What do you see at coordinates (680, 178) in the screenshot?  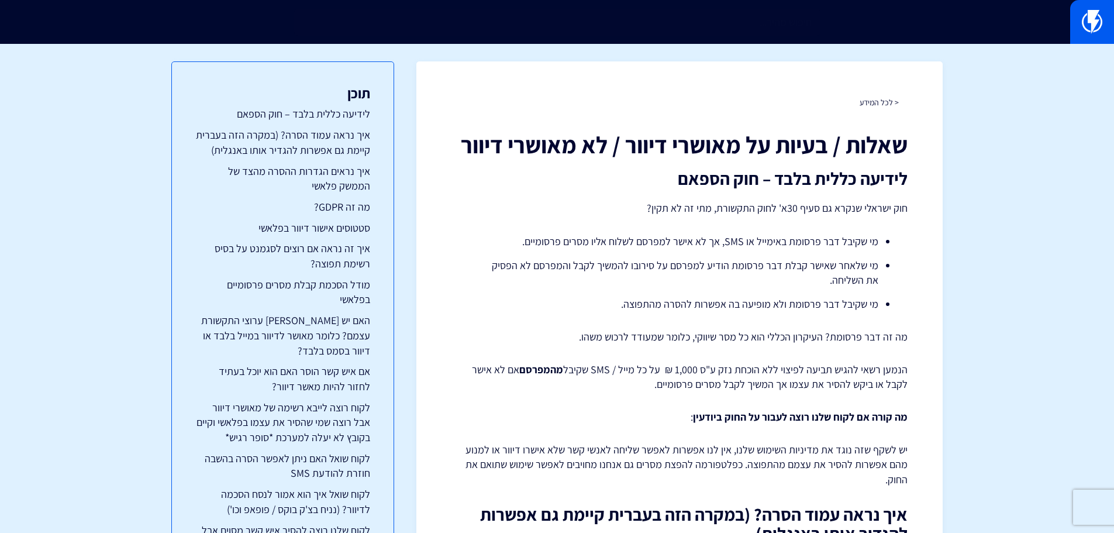 I see `h2: לידיעה כללית בלבד – חוק הספאם` at bounding box center [680, 178].